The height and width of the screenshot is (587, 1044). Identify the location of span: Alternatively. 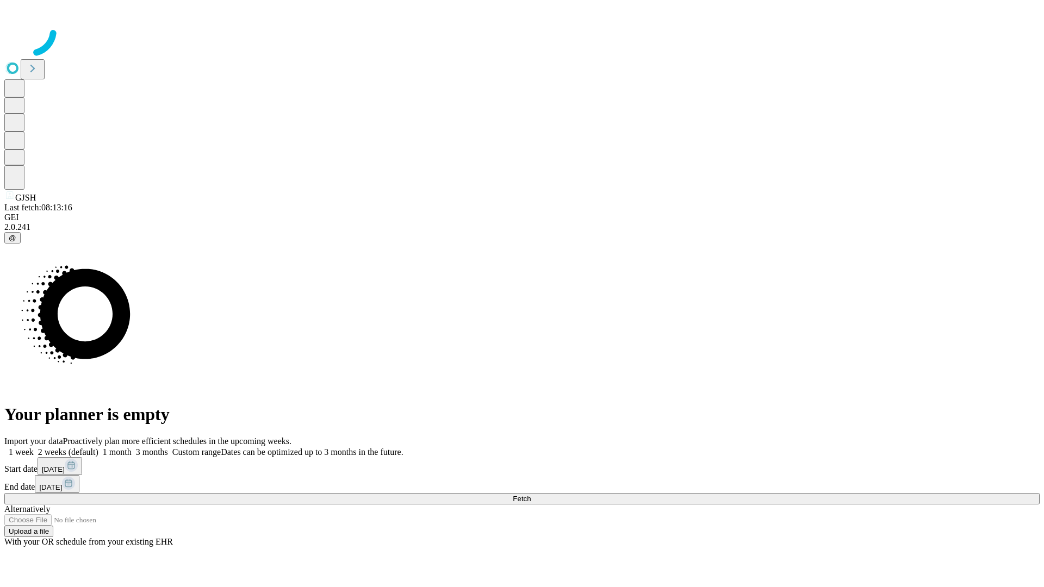
(27, 509).